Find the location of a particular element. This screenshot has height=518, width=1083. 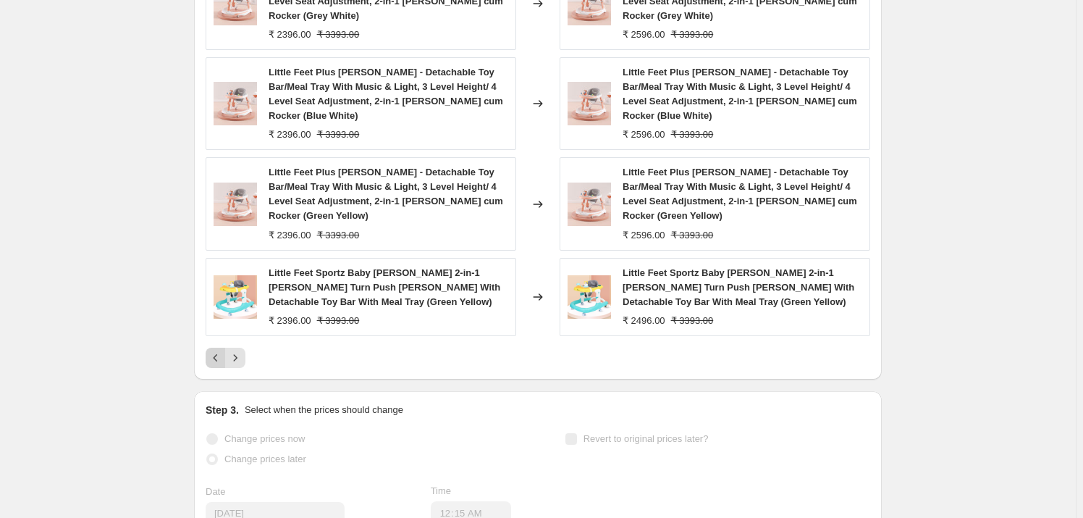

button: Next is located at coordinates (235, 358).